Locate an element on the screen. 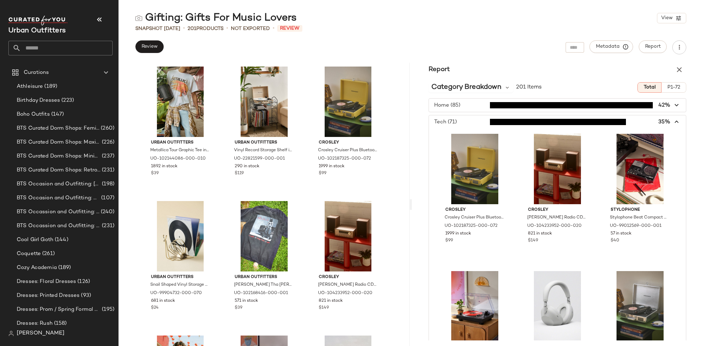 Image resolution: width=703 pixels, height=346 pixels. span: (158) is located at coordinates (60, 323).